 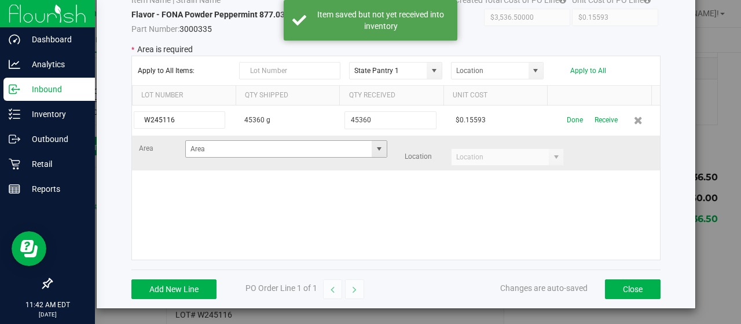 What do you see at coordinates (501, 120) in the screenshot?
I see `td: $0.15593` at bounding box center [501, 120].